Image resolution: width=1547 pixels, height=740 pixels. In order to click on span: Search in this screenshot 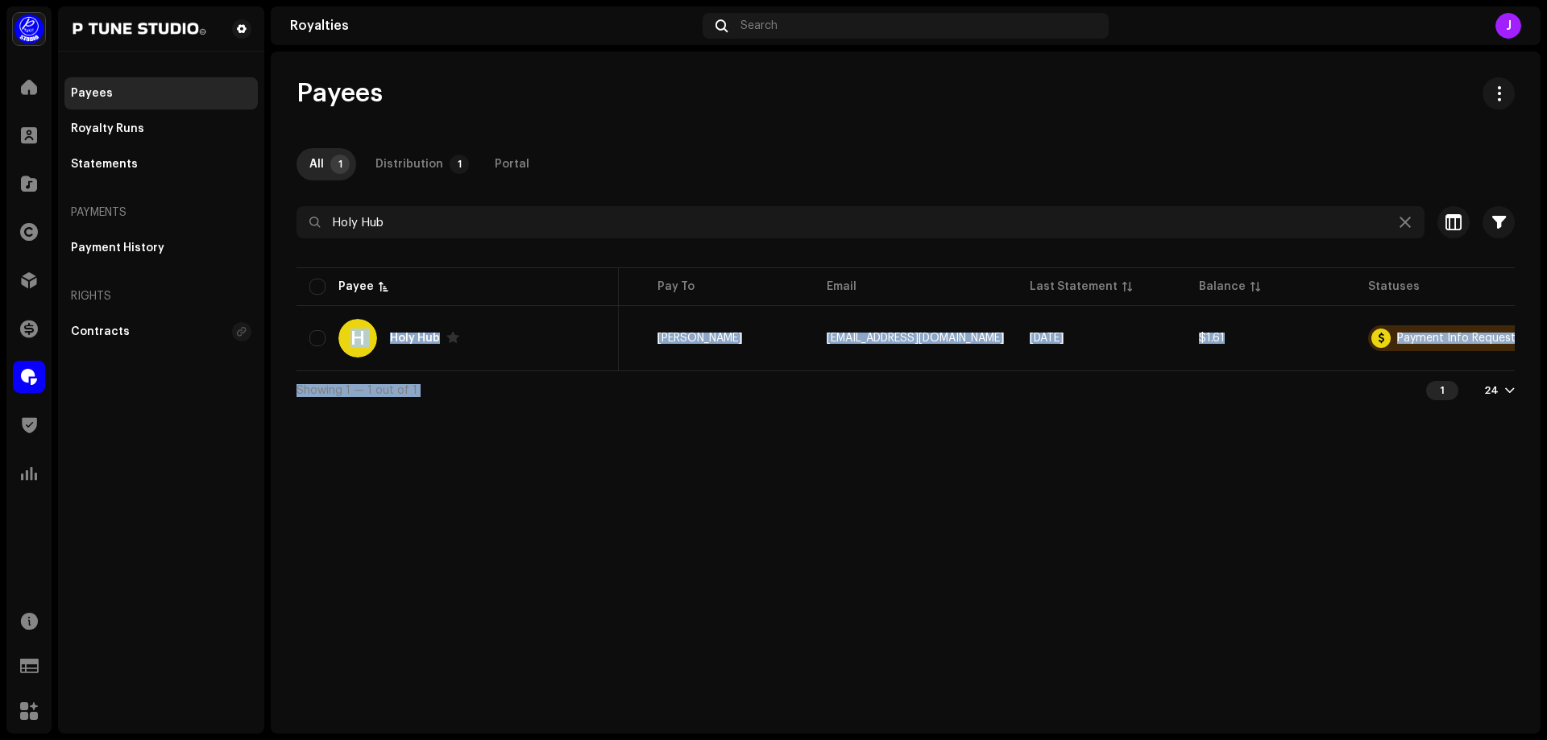, I will do `click(759, 26)`.